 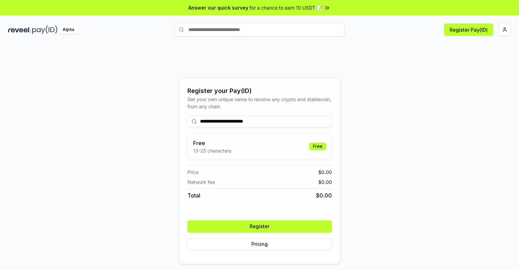 I want to click on span: Network fee, so click(x=201, y=182).